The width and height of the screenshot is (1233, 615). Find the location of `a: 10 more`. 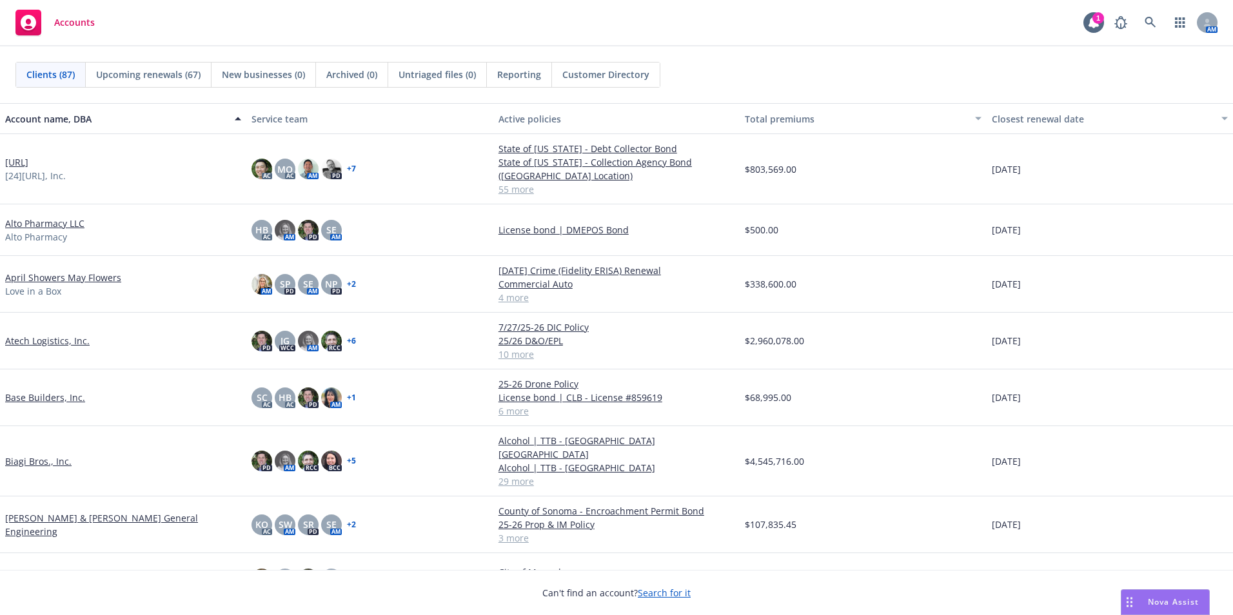

a: 10 more is located at coordinates (617, 354).